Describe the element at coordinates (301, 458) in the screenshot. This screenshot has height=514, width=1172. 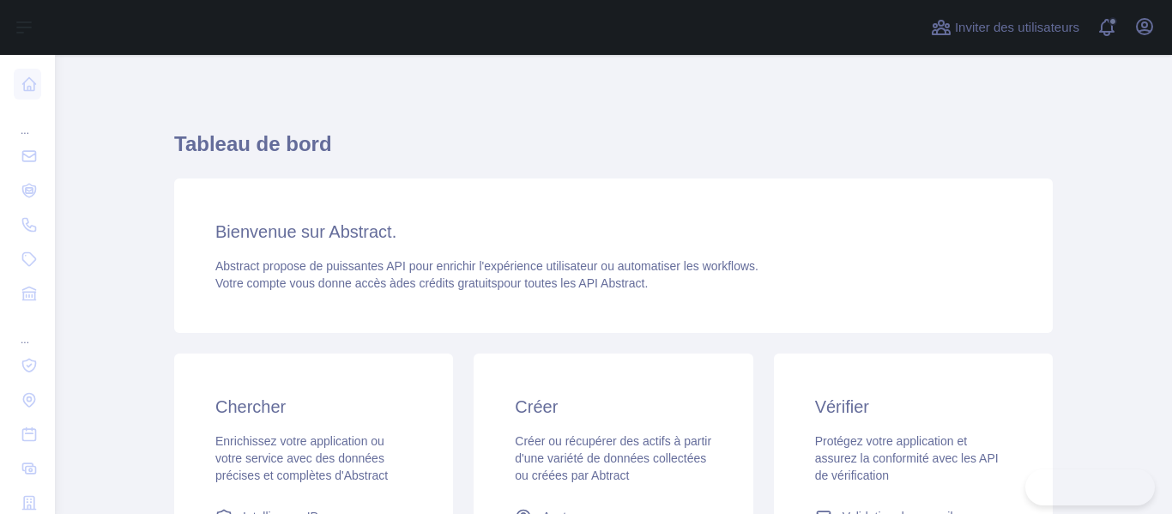
I see `font: Enrichissez votre application ou votre service avec des données précises et complètes d'Abstract` at that location.